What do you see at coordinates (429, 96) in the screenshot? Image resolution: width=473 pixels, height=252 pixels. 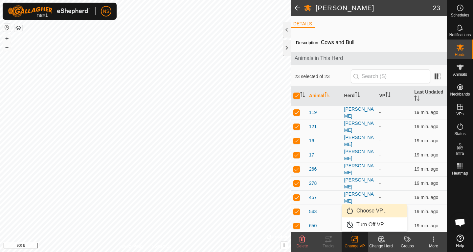 I see `th: Last Updated` at bounding box center [429, 96].